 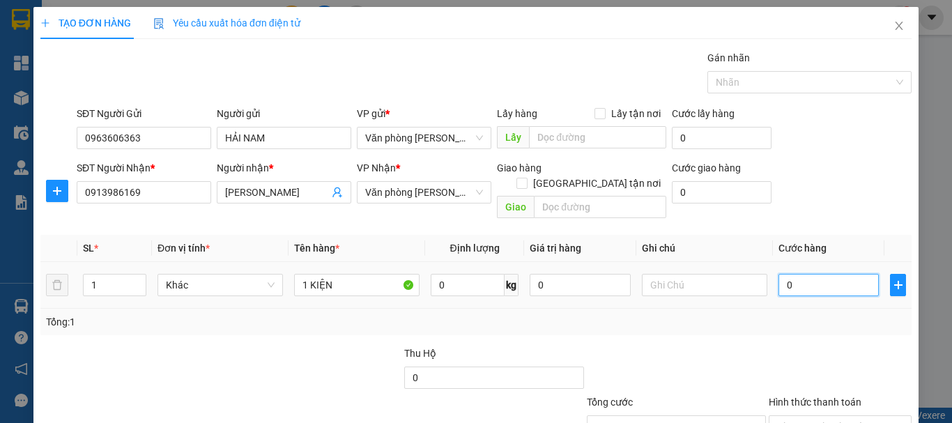 What do you see at coordinates (899, 26) in the screenshot?
I see `button: Close` at bounding box center [899, 26].